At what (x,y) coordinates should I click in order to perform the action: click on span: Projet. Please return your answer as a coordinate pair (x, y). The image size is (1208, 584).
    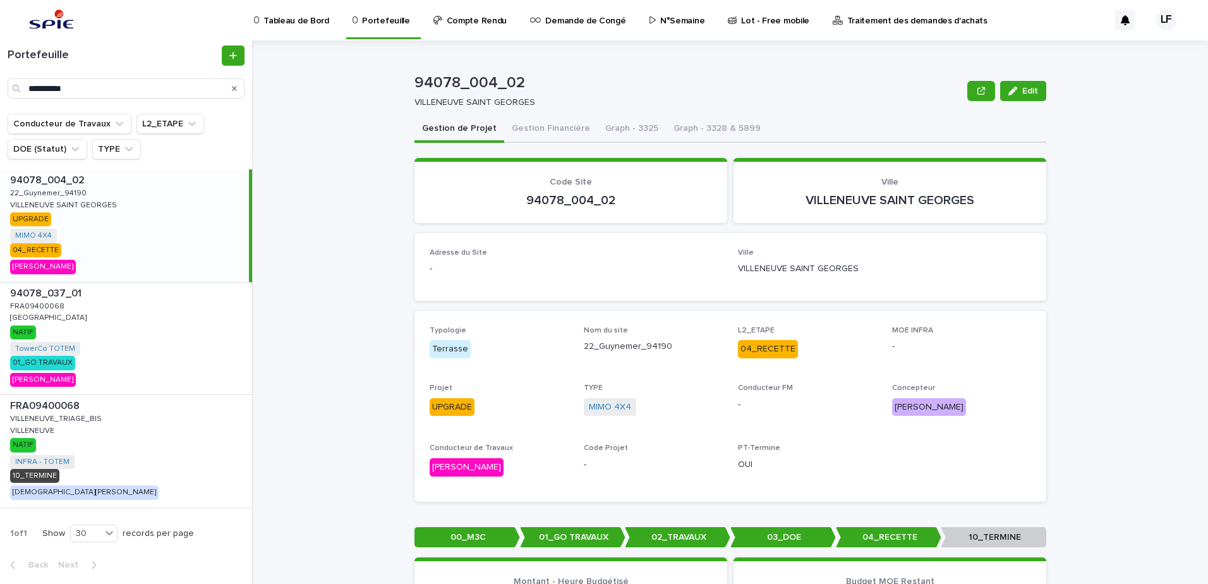
    Looking at the image, I should click on (441, 388).